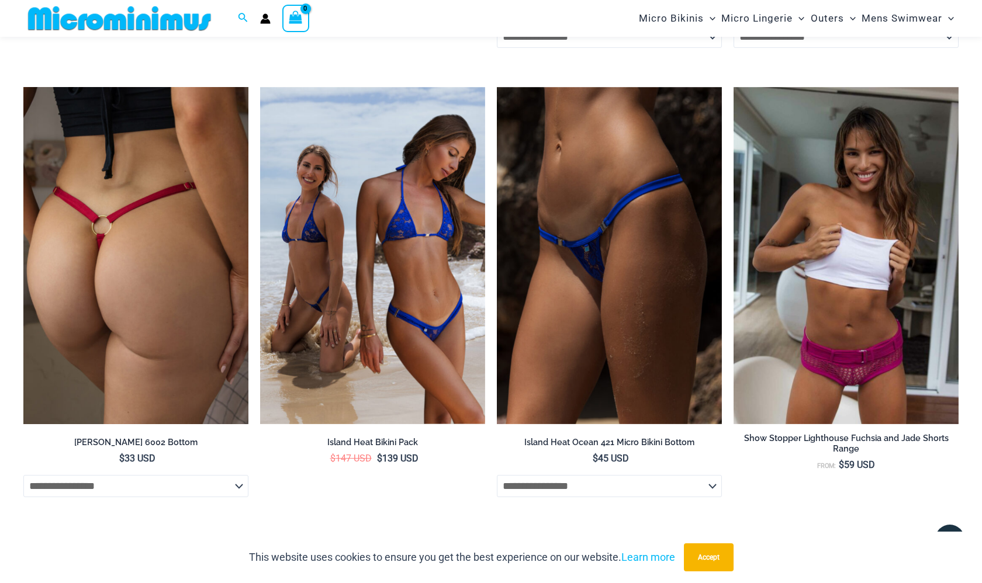  Describe the element at coordinates (119, 18) in the screenshot. I see `img: MM SHOP LOGO FLAT` at that location.